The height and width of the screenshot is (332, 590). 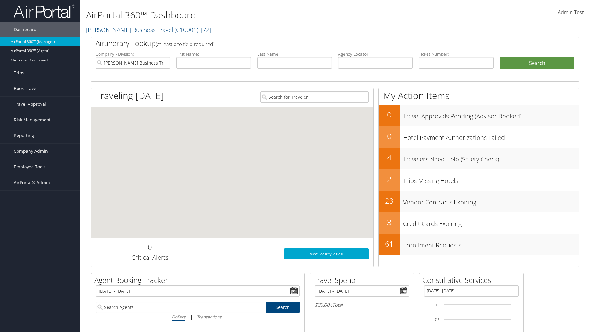 What do you see at coordinates (252, 15) in the screenshot?
I see `h1: AirPortal 360™ Dashboard` at bounding box center [252, 15].